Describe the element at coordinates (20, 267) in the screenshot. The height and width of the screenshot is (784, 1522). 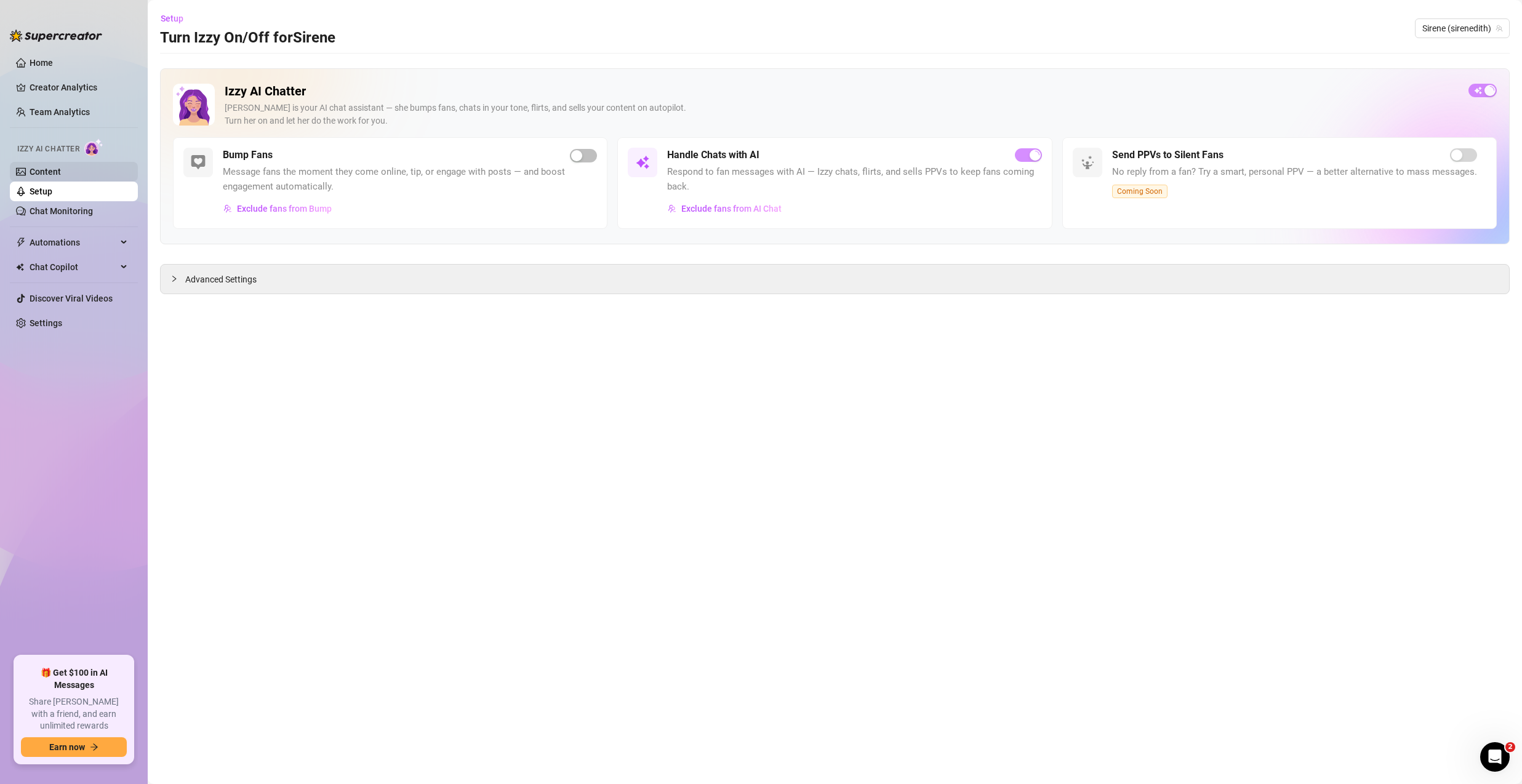
I see `img: Chat Copilot` at that location.